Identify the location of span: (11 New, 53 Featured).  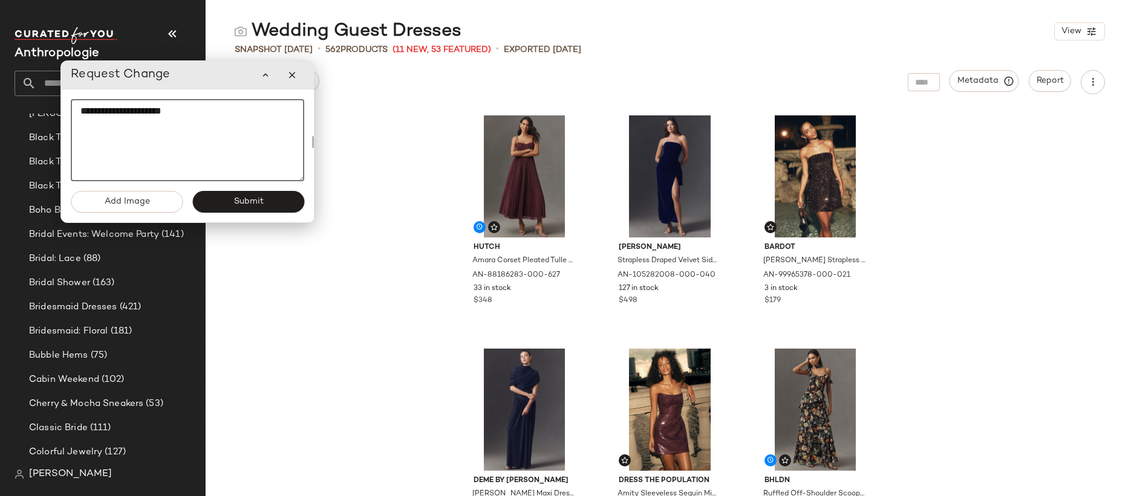
(441, 50).